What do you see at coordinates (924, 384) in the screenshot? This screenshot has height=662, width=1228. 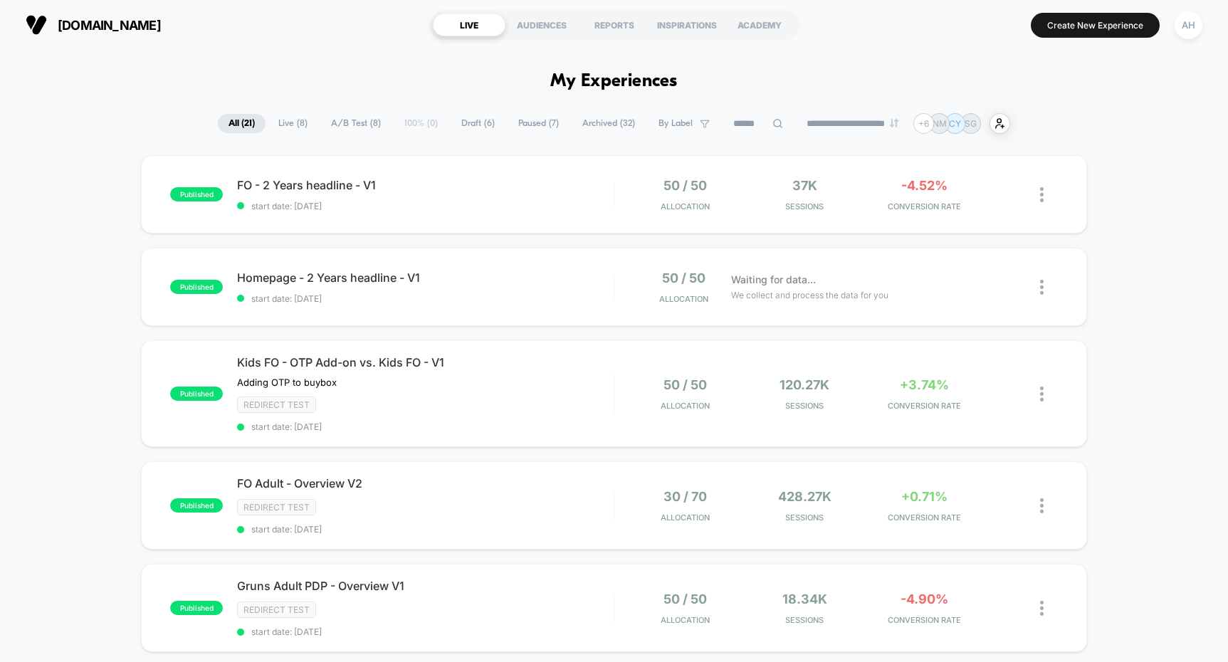 I see `span: +3.74%` at bounding box center [924, 384].